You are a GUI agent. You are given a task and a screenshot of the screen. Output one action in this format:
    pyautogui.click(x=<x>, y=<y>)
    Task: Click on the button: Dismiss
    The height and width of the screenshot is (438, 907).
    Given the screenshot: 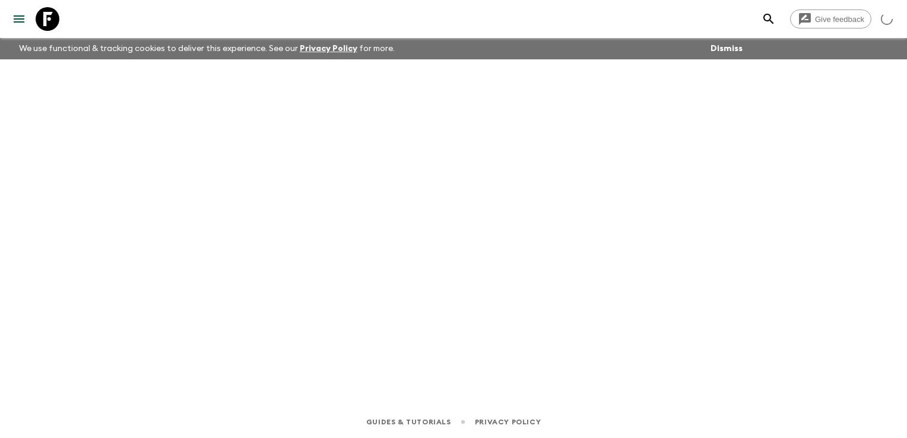 What is the action you would take?
    pyautogui.click(x=727, y=49)
    